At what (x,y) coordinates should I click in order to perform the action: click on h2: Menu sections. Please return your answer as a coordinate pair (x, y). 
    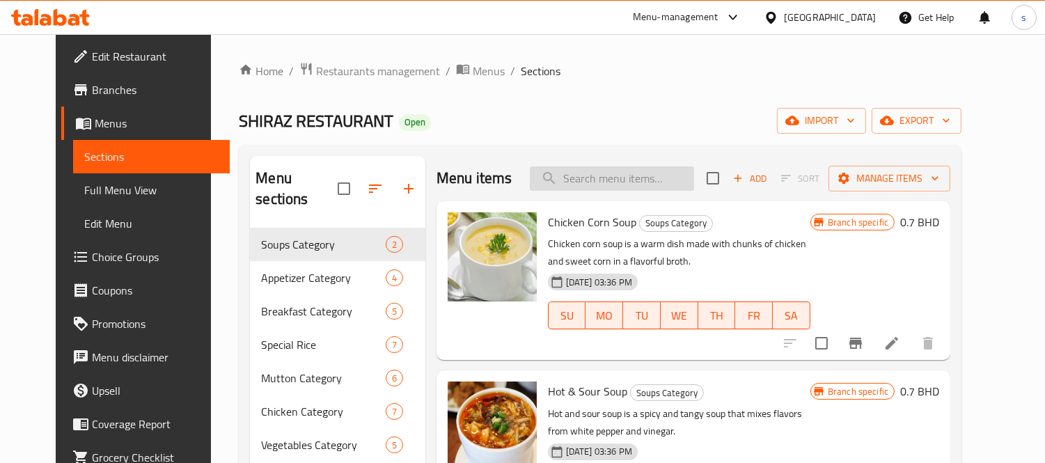
    Looking at the image, I should click on (296, 189).